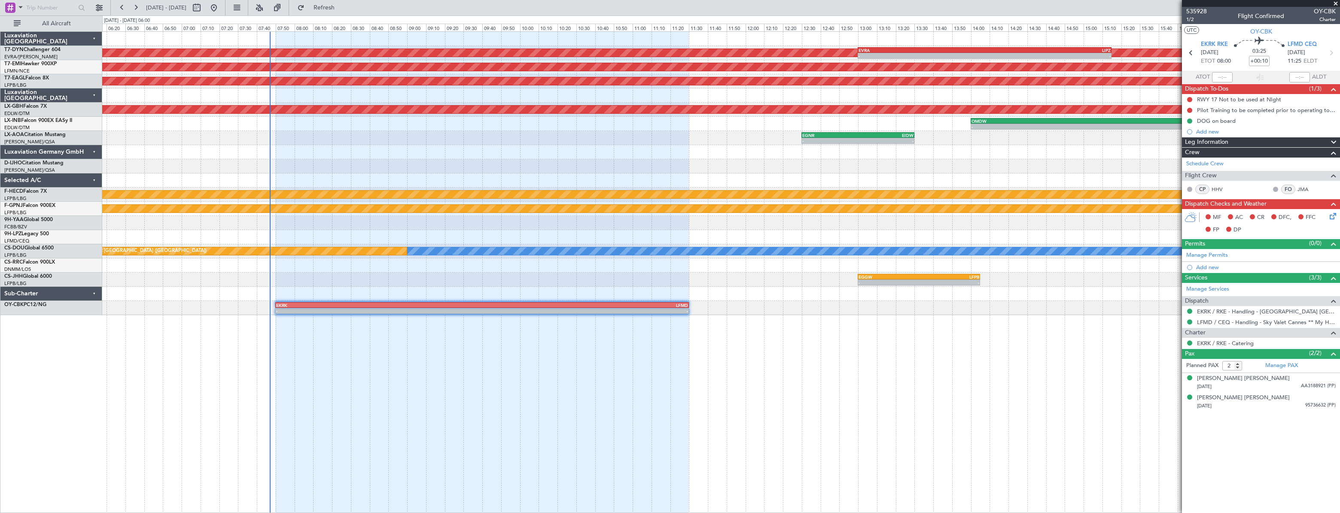  I want to click on span: 9H-YAA, so click(14, 220).